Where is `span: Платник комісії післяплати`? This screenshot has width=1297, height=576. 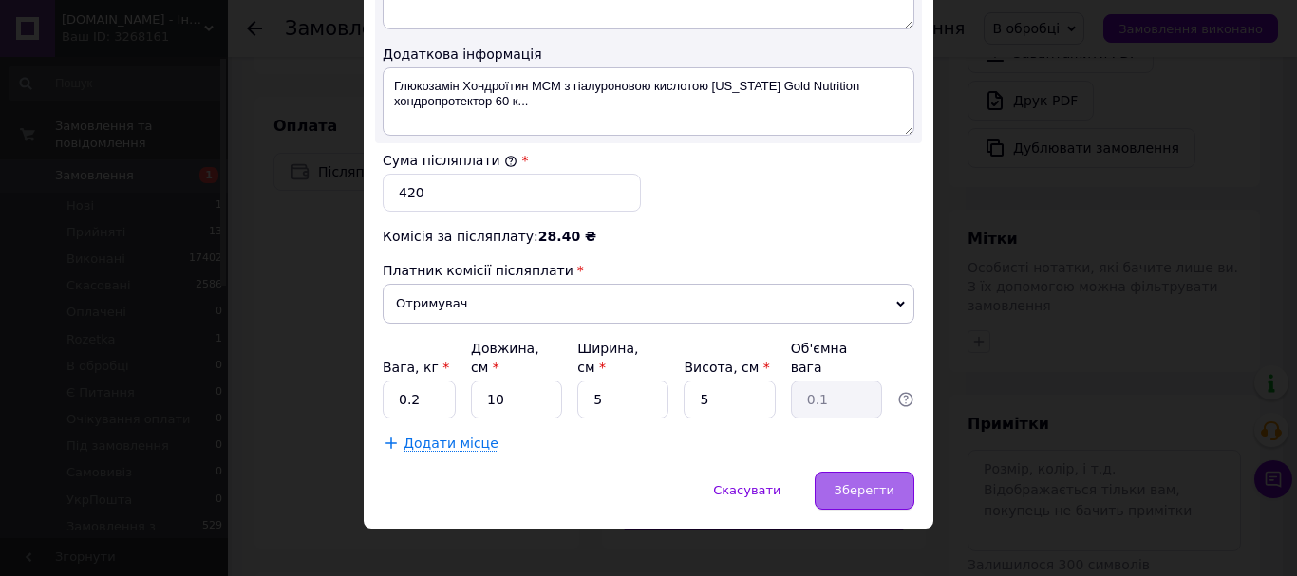
span: Платник комісії післяплати is located at coordinates (478, 271).